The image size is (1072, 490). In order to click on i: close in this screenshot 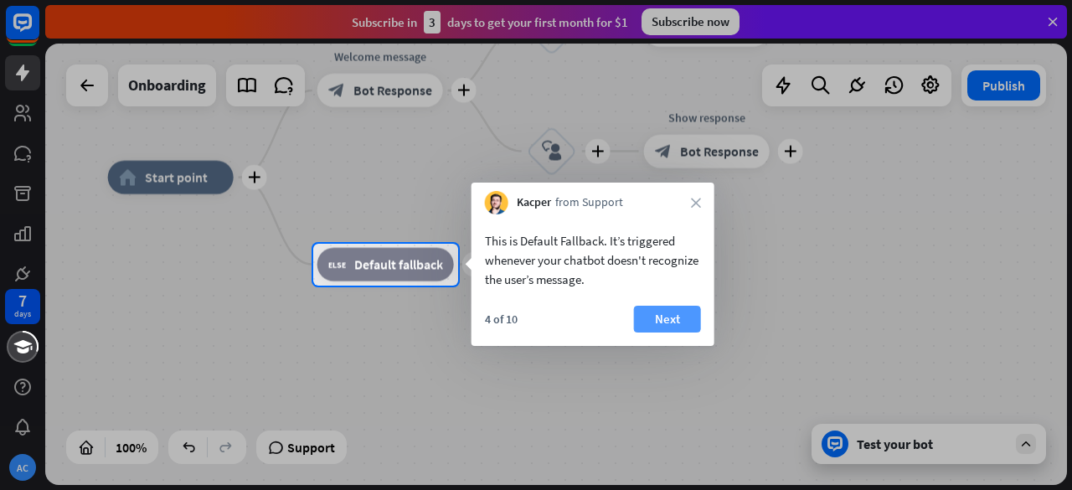, I will do `click(696, 203)`.